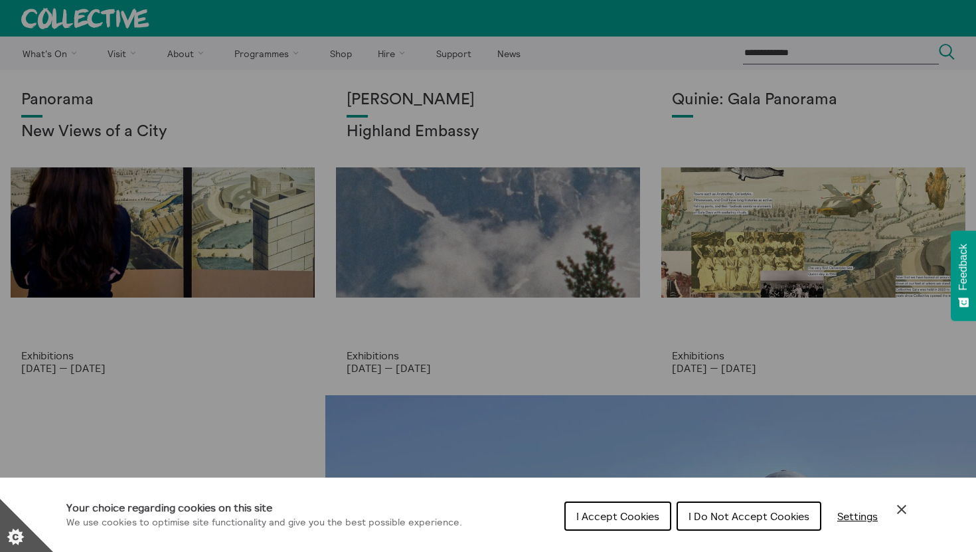  Describe the element at coordinates (617, 516) in the screenshot. I see `span: I Accept Cookies` at that location.